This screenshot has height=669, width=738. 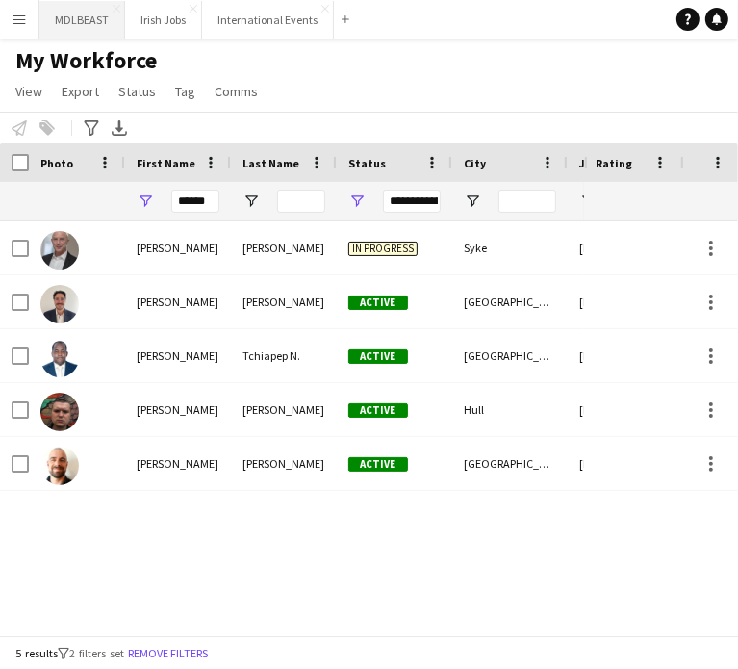 What do you see at coordinates (60, 466) in the screenshot?
I see `img: Oliver Galvin` at bounding box center [60, 466].